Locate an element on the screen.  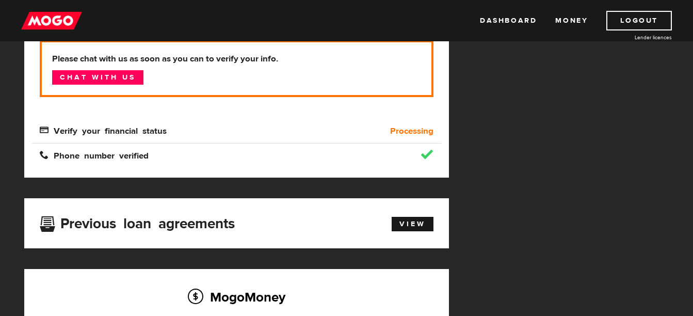
img: mogo_logo-11ee424be714fa7cbb0f0f49df9e16ec.png is located at coordinates (52, 21).